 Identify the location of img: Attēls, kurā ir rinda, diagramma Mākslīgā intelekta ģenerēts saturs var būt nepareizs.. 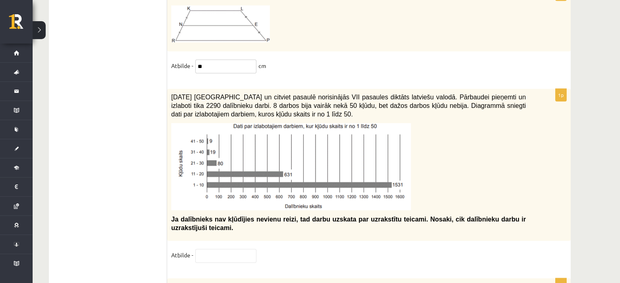
(221, 24).